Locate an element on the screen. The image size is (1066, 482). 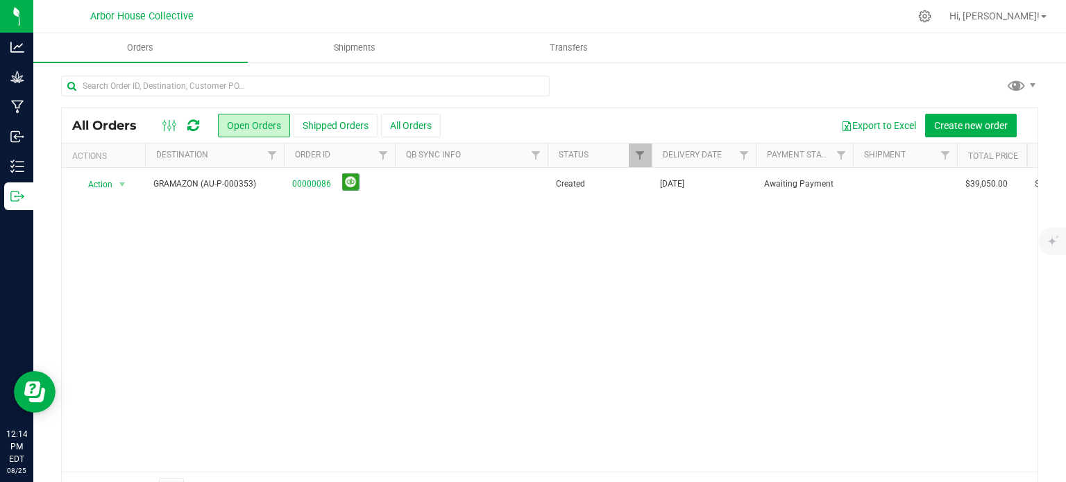
a: Transfers is located at coordinates (568, 48).